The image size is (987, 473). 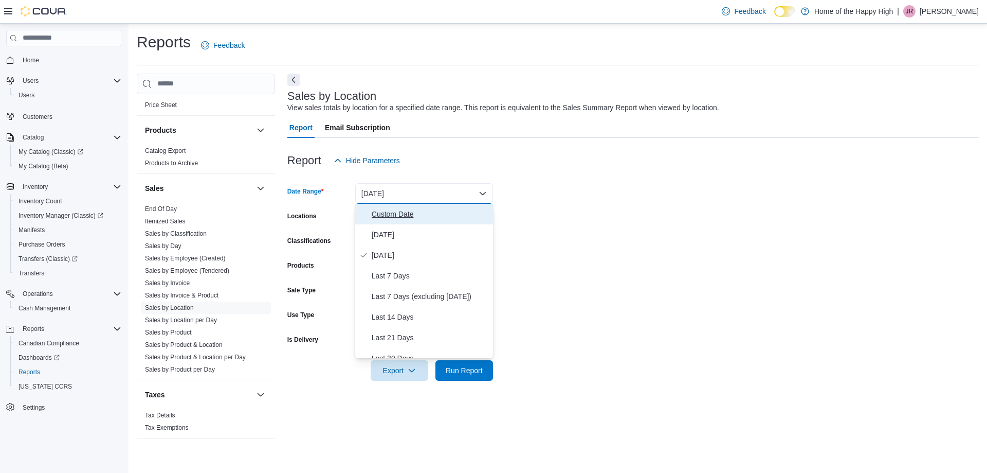 What do you see at coordinates (70, 329) in the screenshot?
I see `span: Reports` at bounding box center [70, 329].